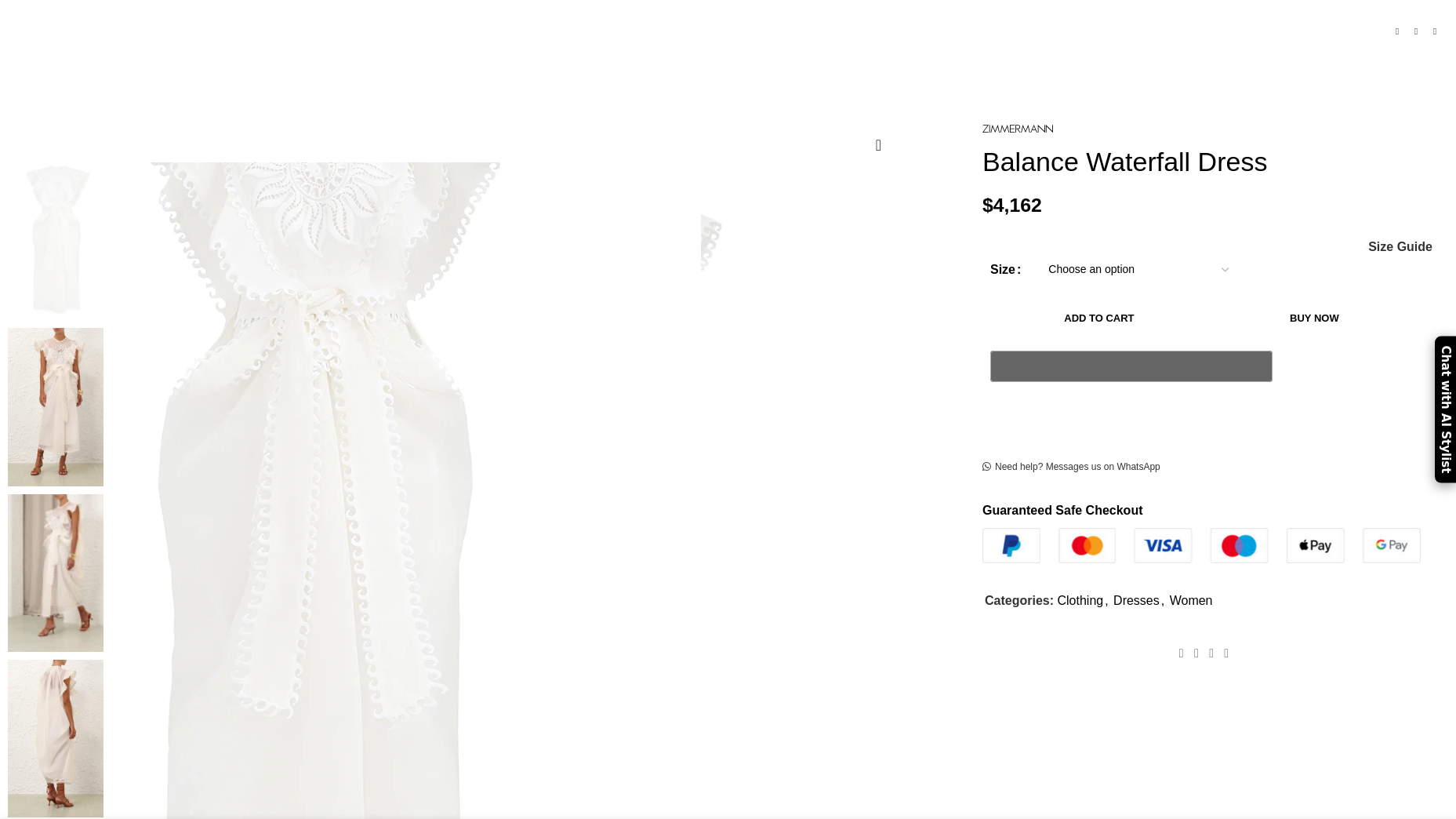 Image resolution: width=1456 pixels, height=819 pixels. I want to click on a: WhatsApp social link, so click(1226, 652).